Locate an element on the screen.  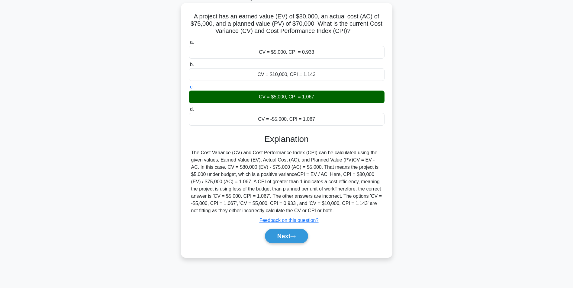
h5: A project has an earned value (EV) of $80,000, an actual cost (AC) of $75,000, and a planned valu... is located at coordinates (287, 24).